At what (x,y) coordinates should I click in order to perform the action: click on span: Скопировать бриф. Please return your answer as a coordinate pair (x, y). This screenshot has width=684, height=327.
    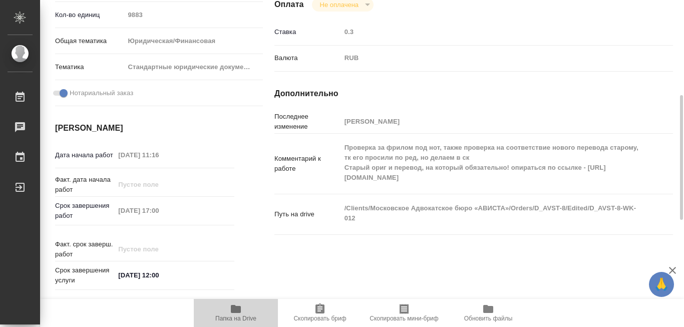
    Looking at the image, I should click on (319, 318).